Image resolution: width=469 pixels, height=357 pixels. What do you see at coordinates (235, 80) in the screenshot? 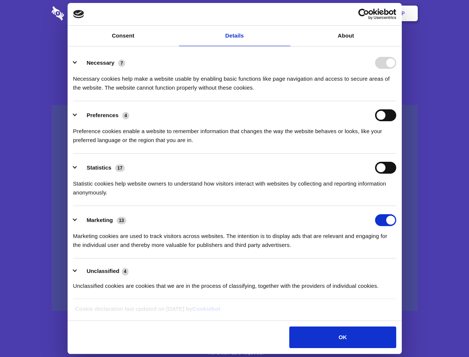
I see `div: Necessary cookies help make a website usable by enabling basic functions like page navigation and...` at bounding box center [235, 80].